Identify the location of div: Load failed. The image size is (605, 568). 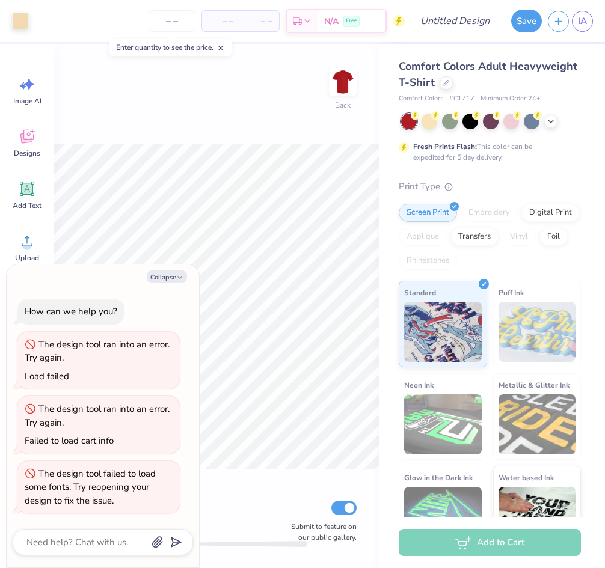
(47, 376).